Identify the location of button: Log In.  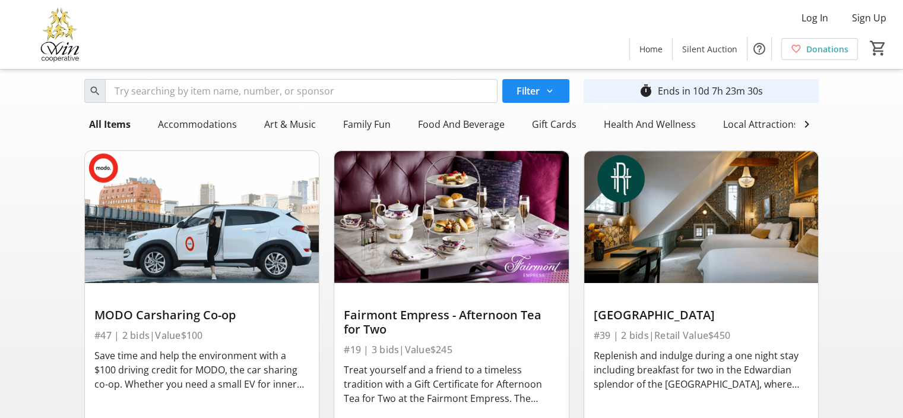
(815, 18).